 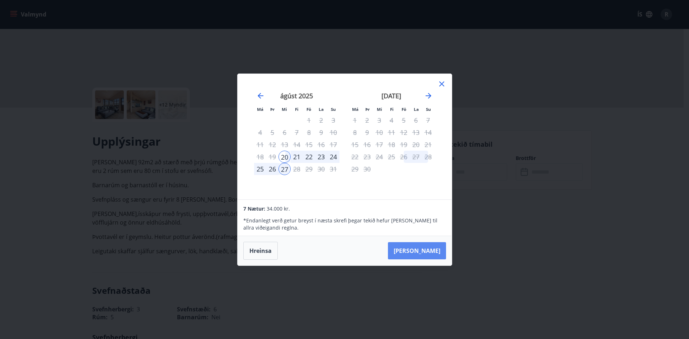 What do you see at coordinates (367, 145) in the screenshot?
I see `td: Choose þriðjudagur, 16. september 2025 as your check-in date. It’s available.` at bounding box center [367, 145].